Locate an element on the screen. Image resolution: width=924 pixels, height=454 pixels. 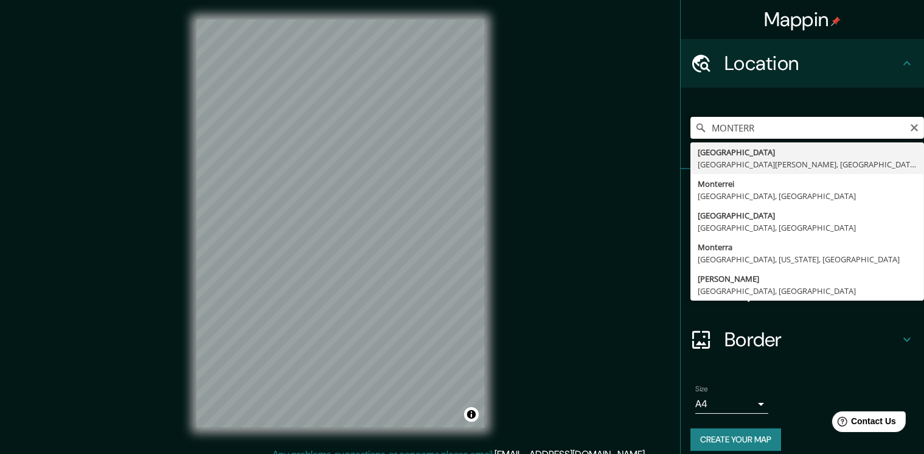
div: Pins is located at coordinates (803, 194).